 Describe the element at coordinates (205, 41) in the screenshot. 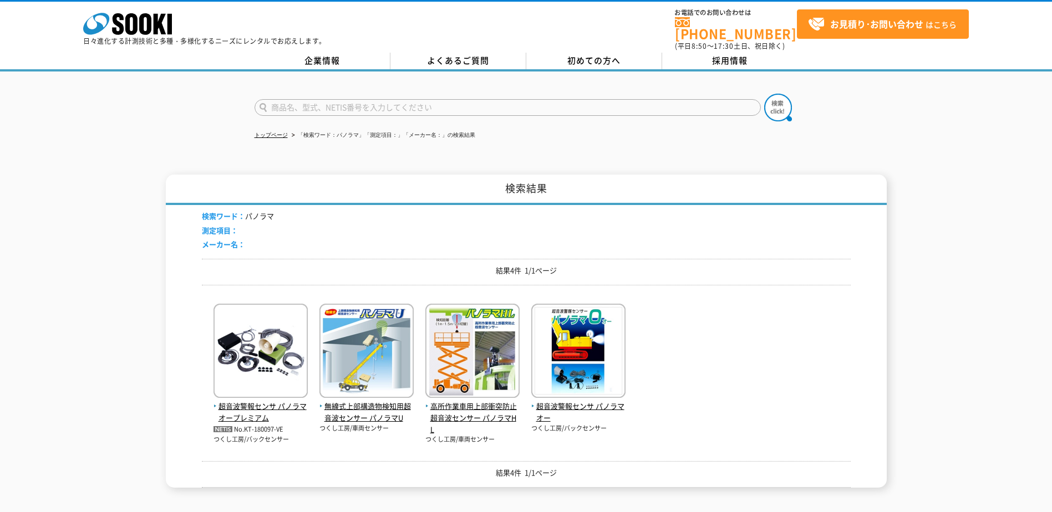

I see `p: 日々進化する計測技術と多種・多様化するニーズにレンタルでお応えします。` at that location.